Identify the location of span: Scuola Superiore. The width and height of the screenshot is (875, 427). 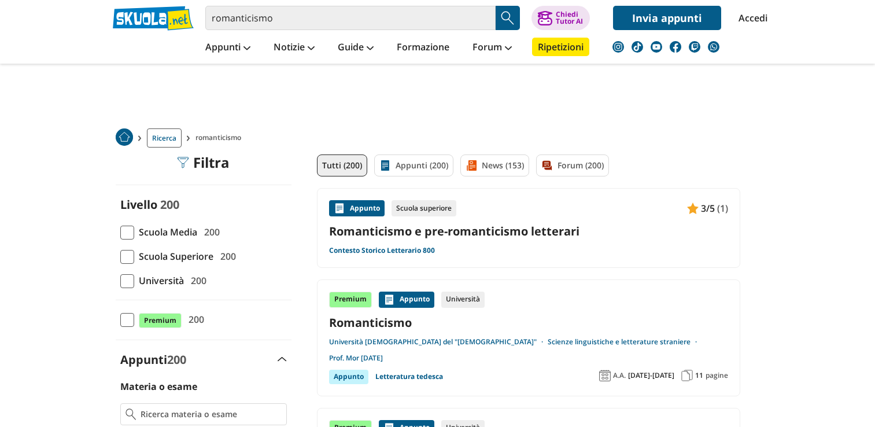
(173, 256).